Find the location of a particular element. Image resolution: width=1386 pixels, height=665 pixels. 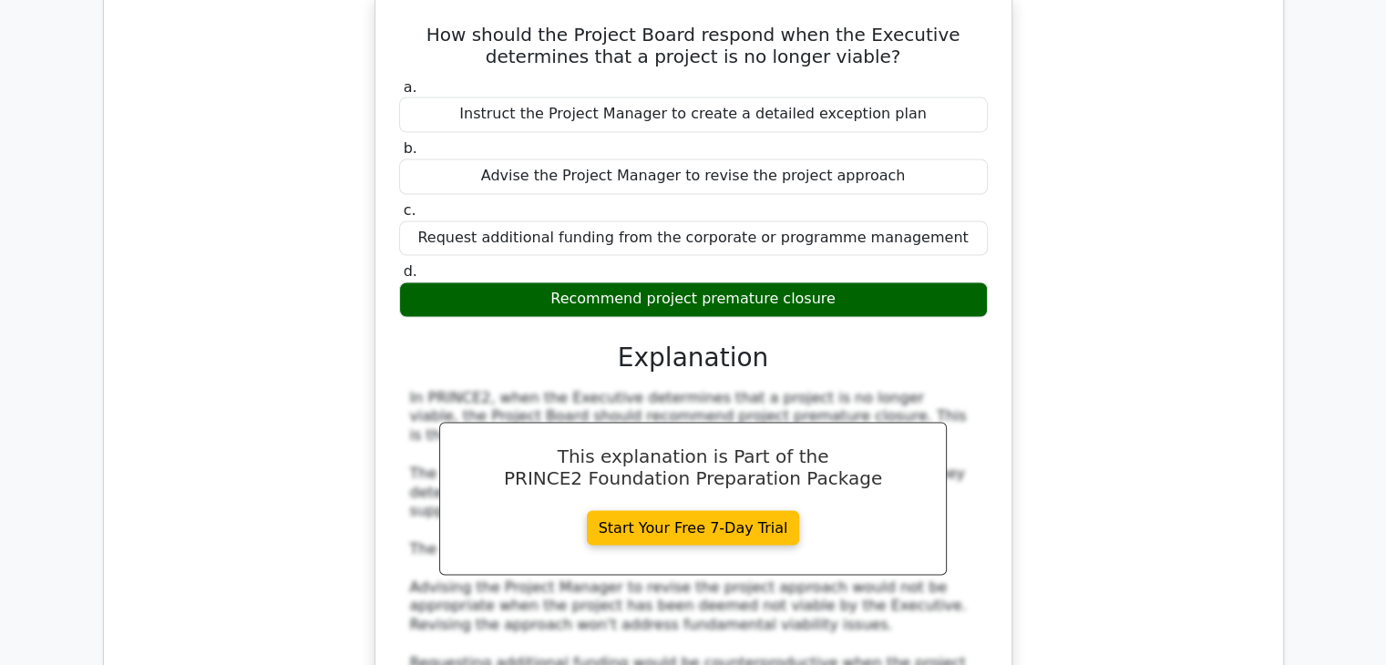

div: Advise the Project Manager to revise the project approach is located at coordinates (694, 176).